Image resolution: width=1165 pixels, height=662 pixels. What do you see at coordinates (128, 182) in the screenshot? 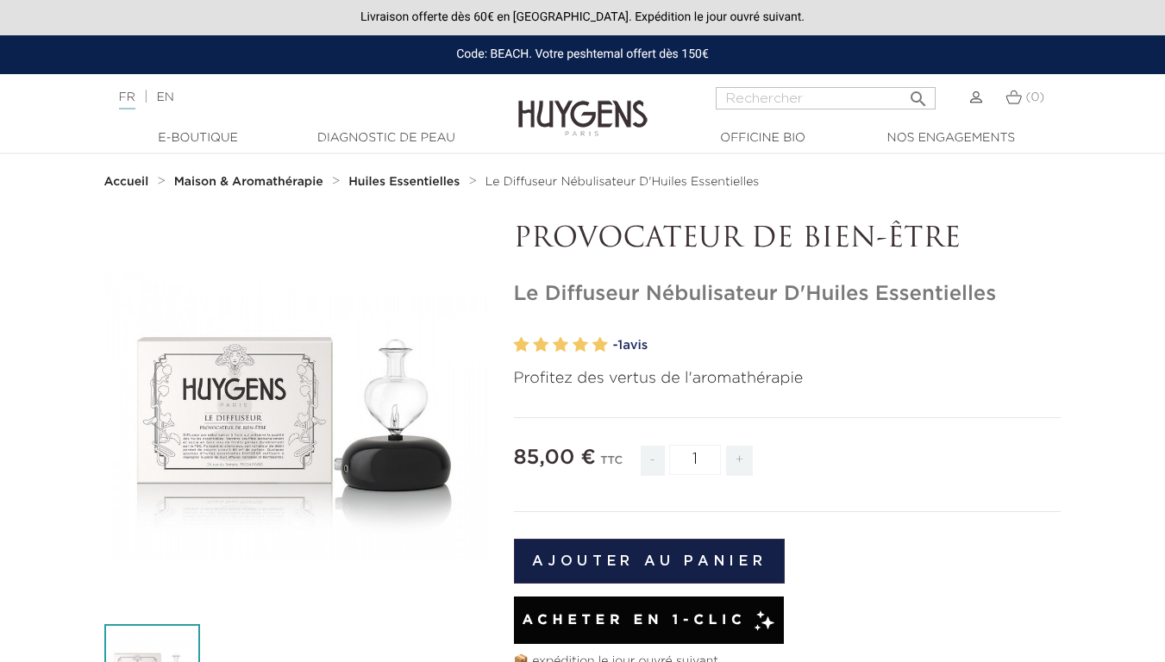
I see `a: Accueil` at bounding box center [128, 182].